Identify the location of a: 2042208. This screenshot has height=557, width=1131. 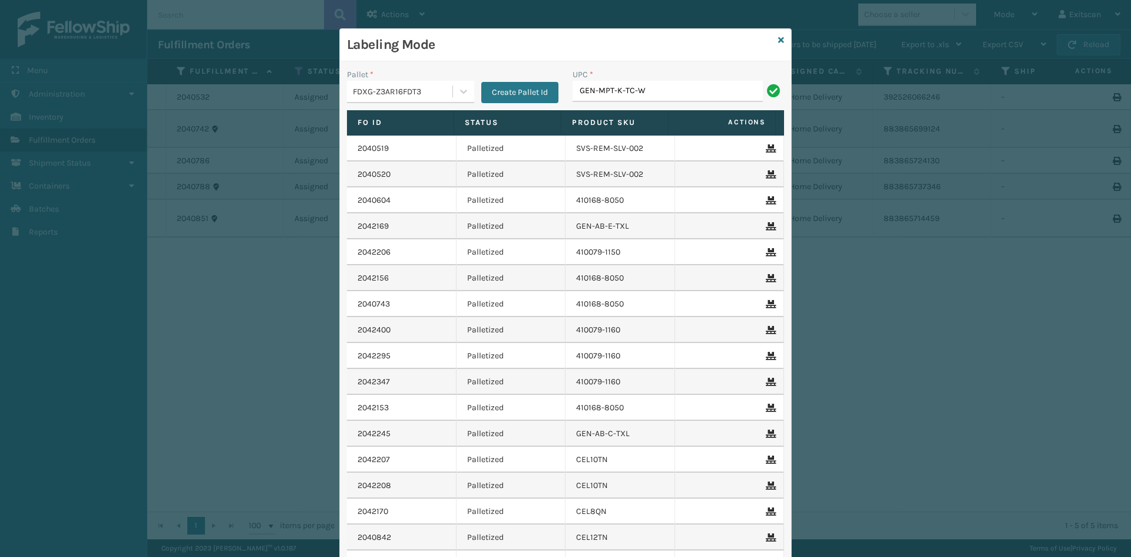
(374, 486).